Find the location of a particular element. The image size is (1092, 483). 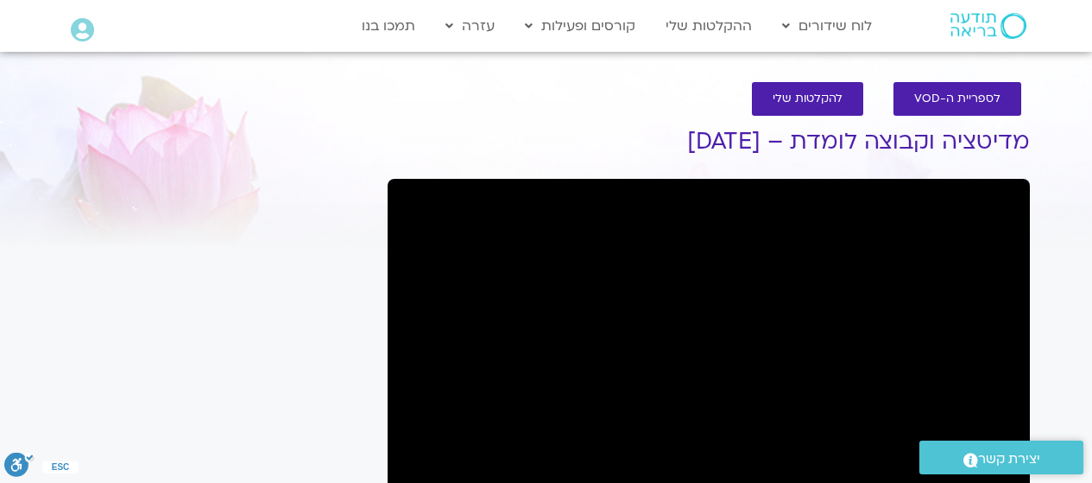

a: להקלטות שלי is located at coordinates (807, 98).